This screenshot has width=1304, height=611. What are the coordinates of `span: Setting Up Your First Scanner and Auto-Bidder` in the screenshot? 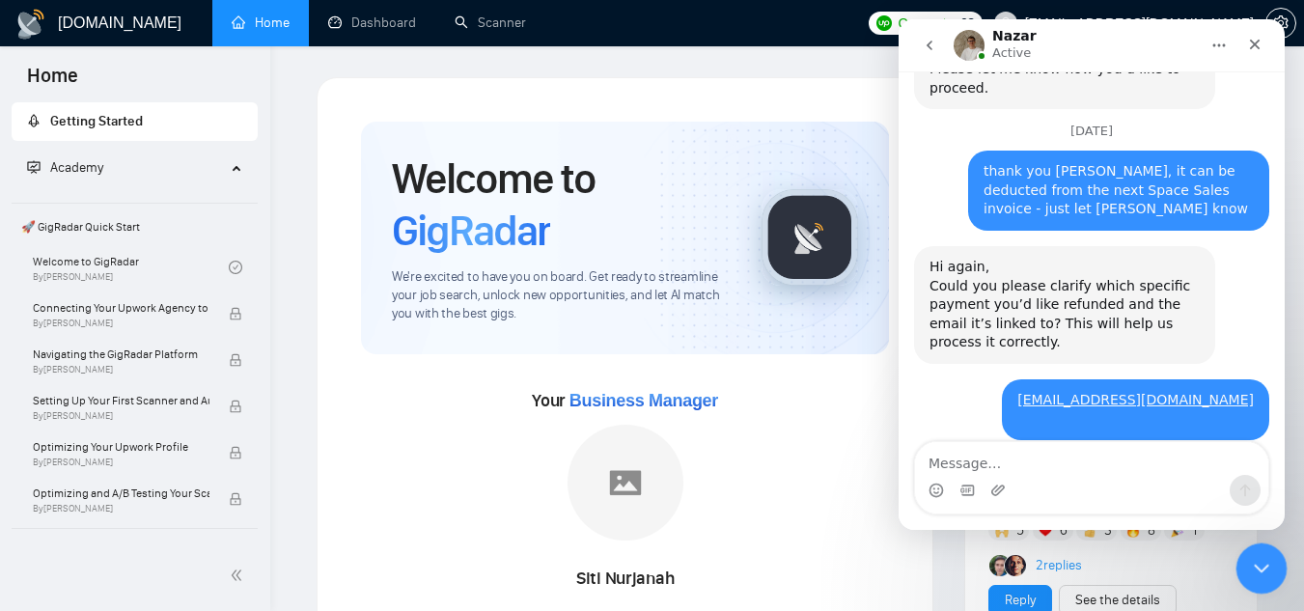 It's located at (121, 401).